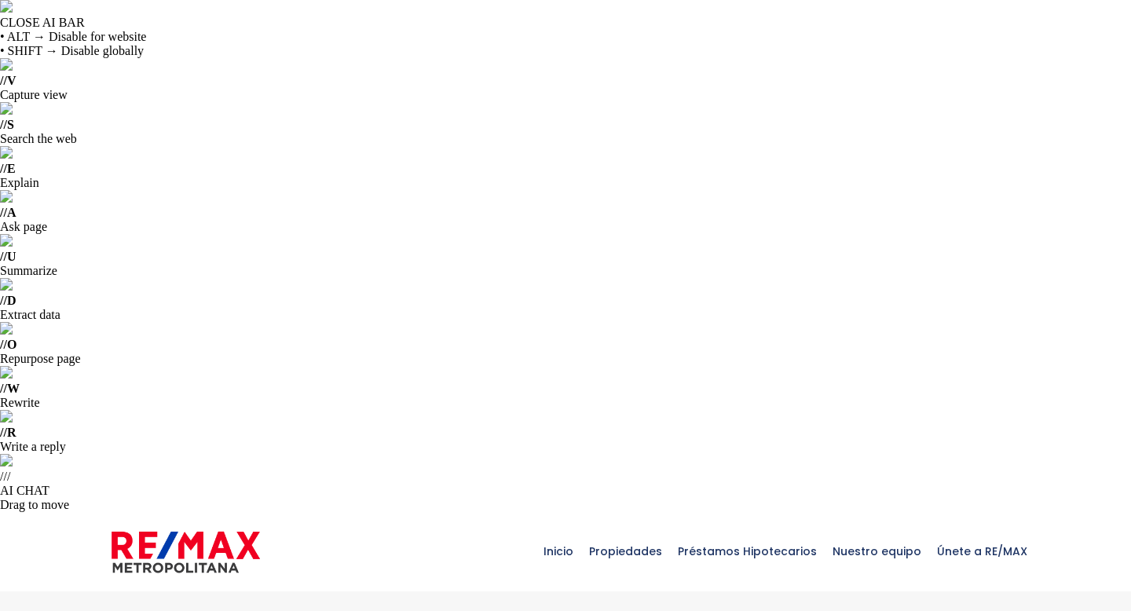 Image resolution: width=1131 pixels, height=611 pixels. I want to click on span: Propiedades, so click(625, 551).